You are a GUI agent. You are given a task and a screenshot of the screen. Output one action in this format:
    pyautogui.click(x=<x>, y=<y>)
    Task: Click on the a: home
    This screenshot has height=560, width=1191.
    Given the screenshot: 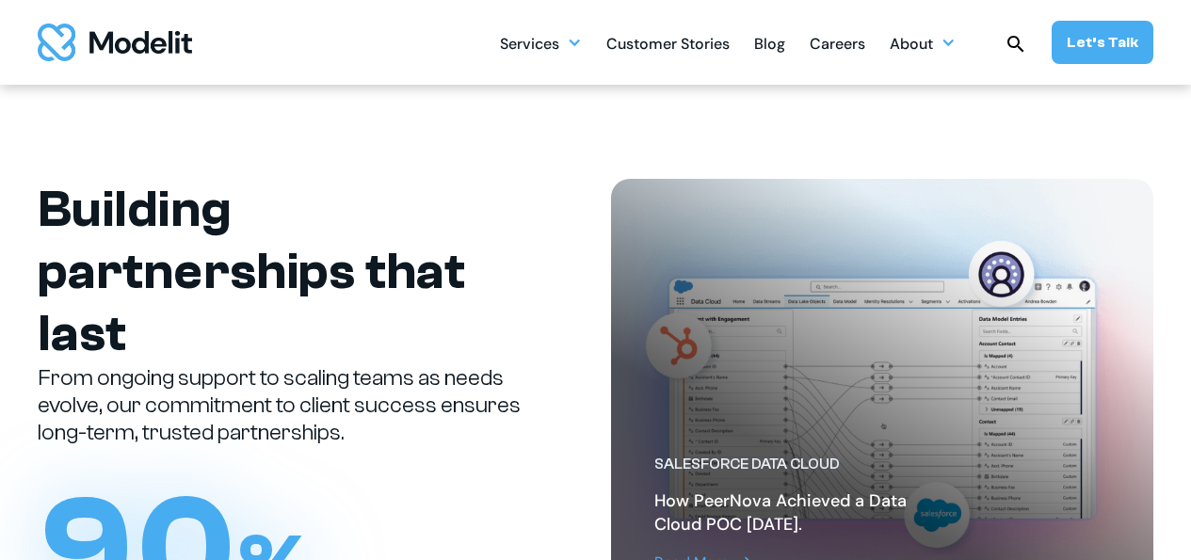 What is the action you would take?
    pyautogui.click(x=115, y=42)
    